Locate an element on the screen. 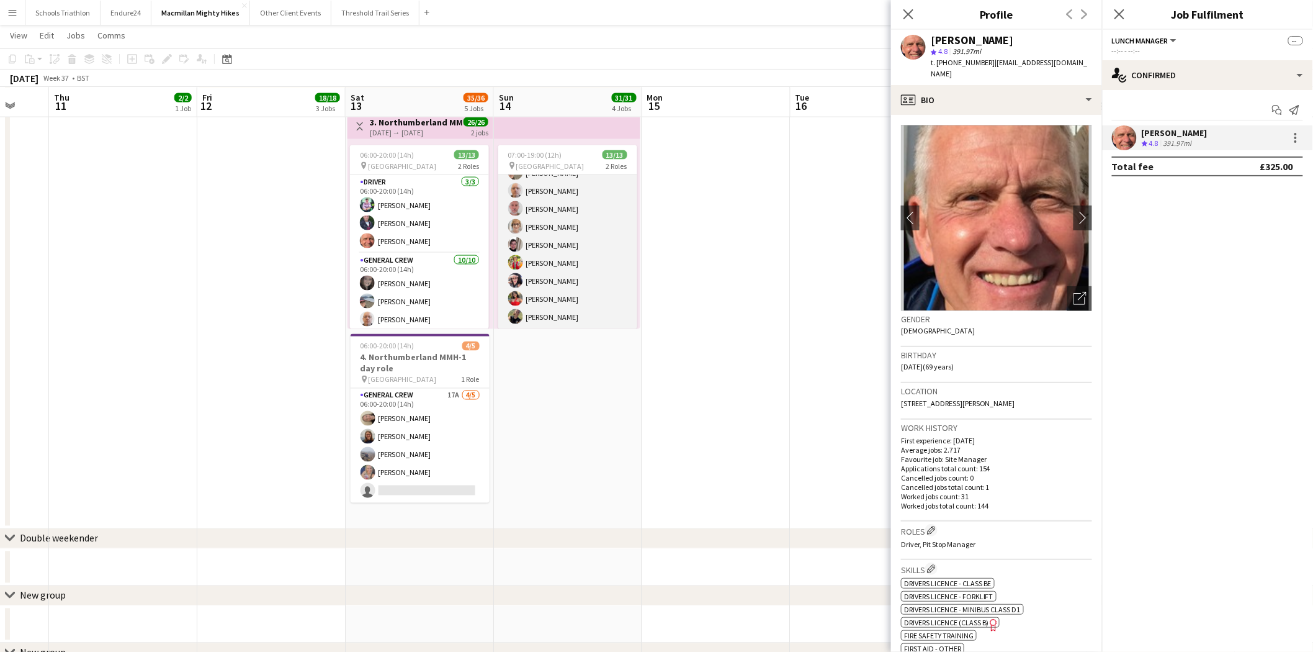  p: Cancelled jobs count: 0 is located at coordinates (997, 477).